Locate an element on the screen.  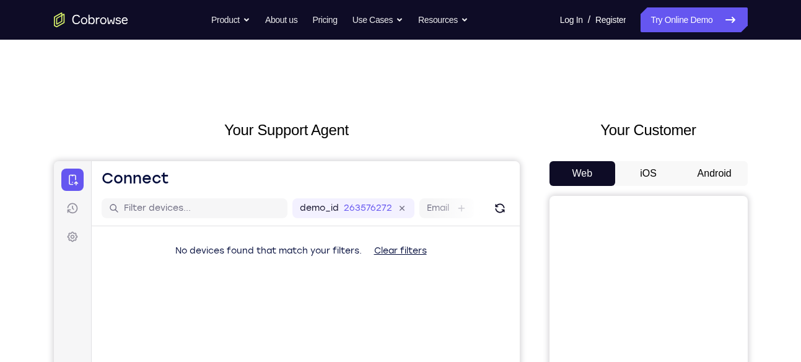
h2: Your Support Agent is located at coordinates (287, 130).